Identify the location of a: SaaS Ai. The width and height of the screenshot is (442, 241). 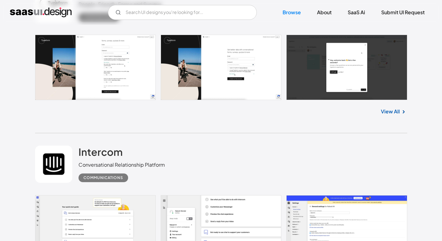
(356, 12).